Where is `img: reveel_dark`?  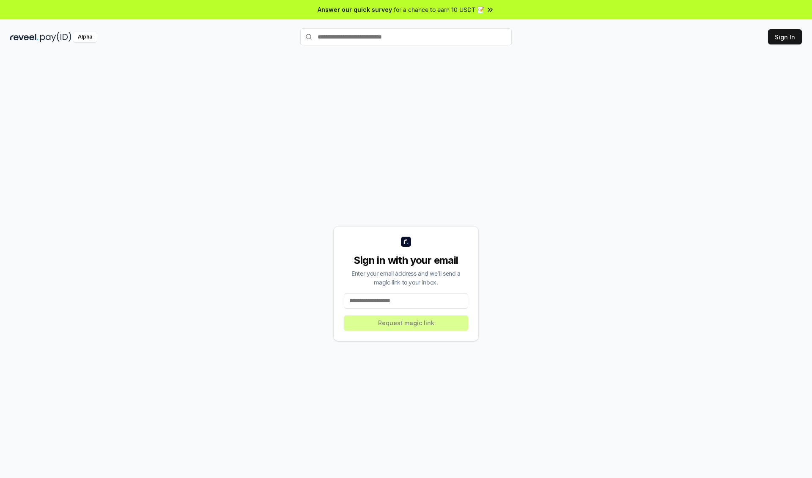
img: reveel_dark is located at coordinates (24, 37).